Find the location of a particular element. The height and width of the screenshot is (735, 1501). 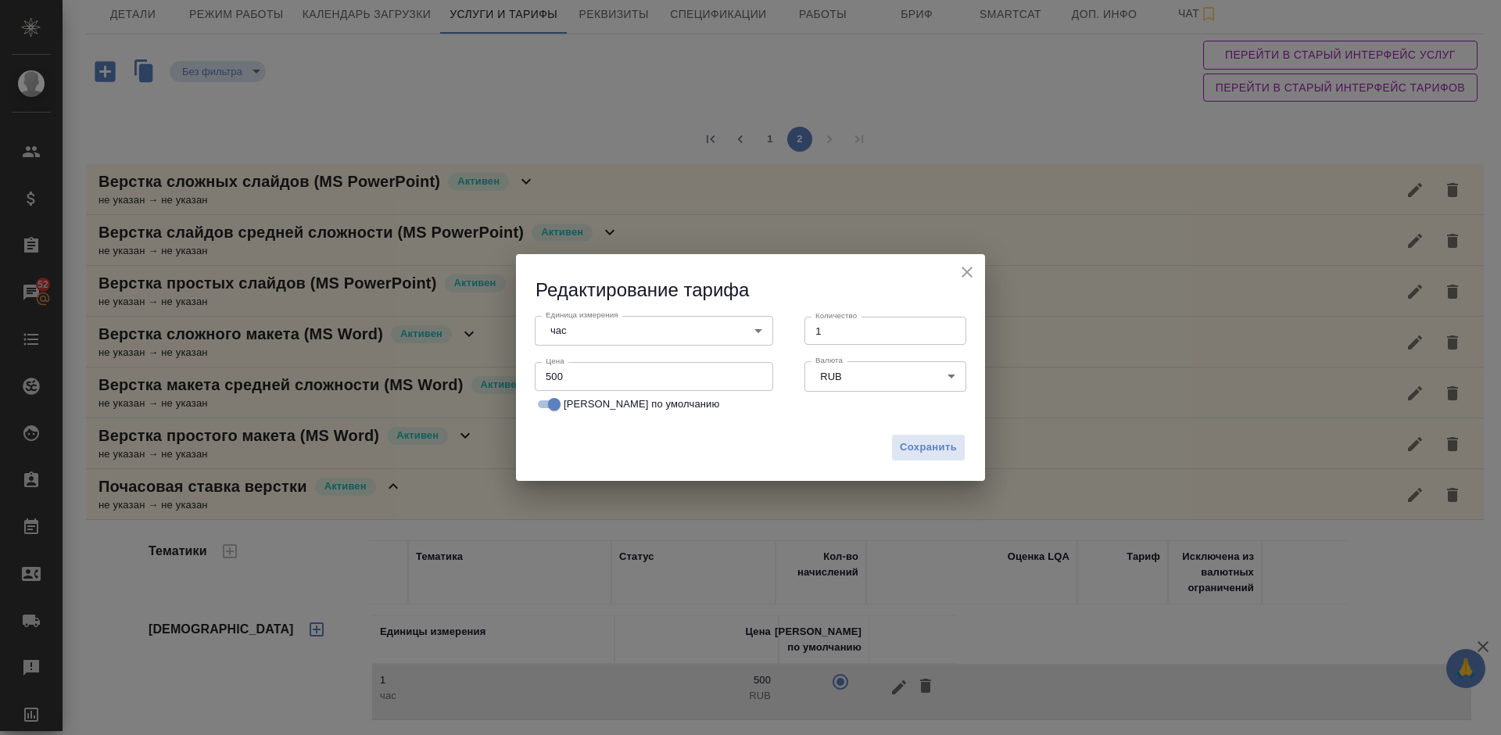

span: Редактирование тарифа is located at coordinates (642, 289).